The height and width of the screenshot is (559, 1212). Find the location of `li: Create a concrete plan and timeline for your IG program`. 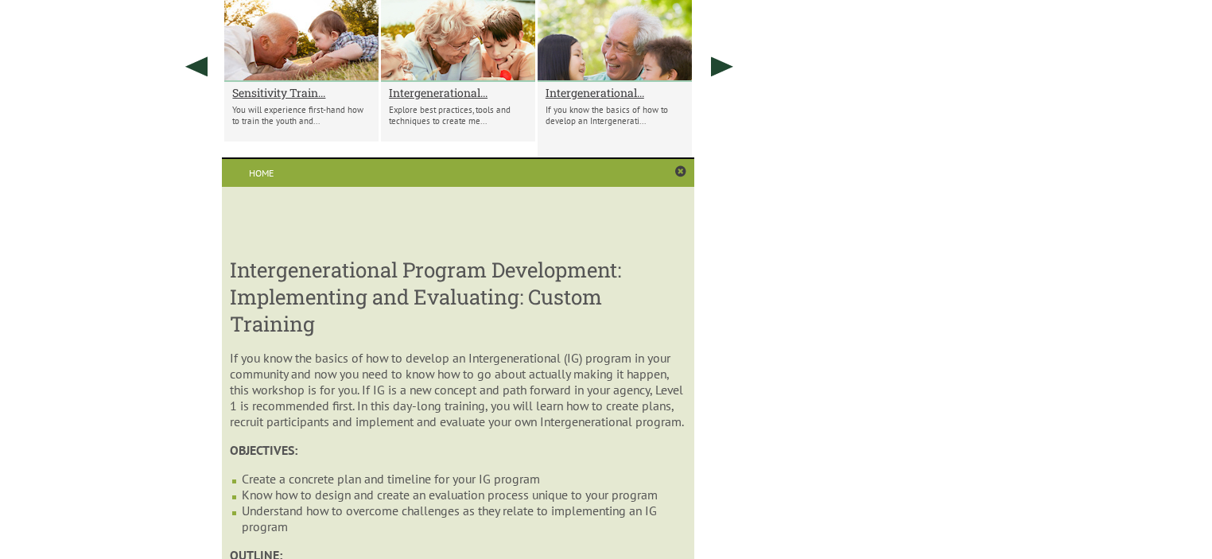

li: Create a concrete plan and timeline for your IG program is located at coordinates (464, 479).